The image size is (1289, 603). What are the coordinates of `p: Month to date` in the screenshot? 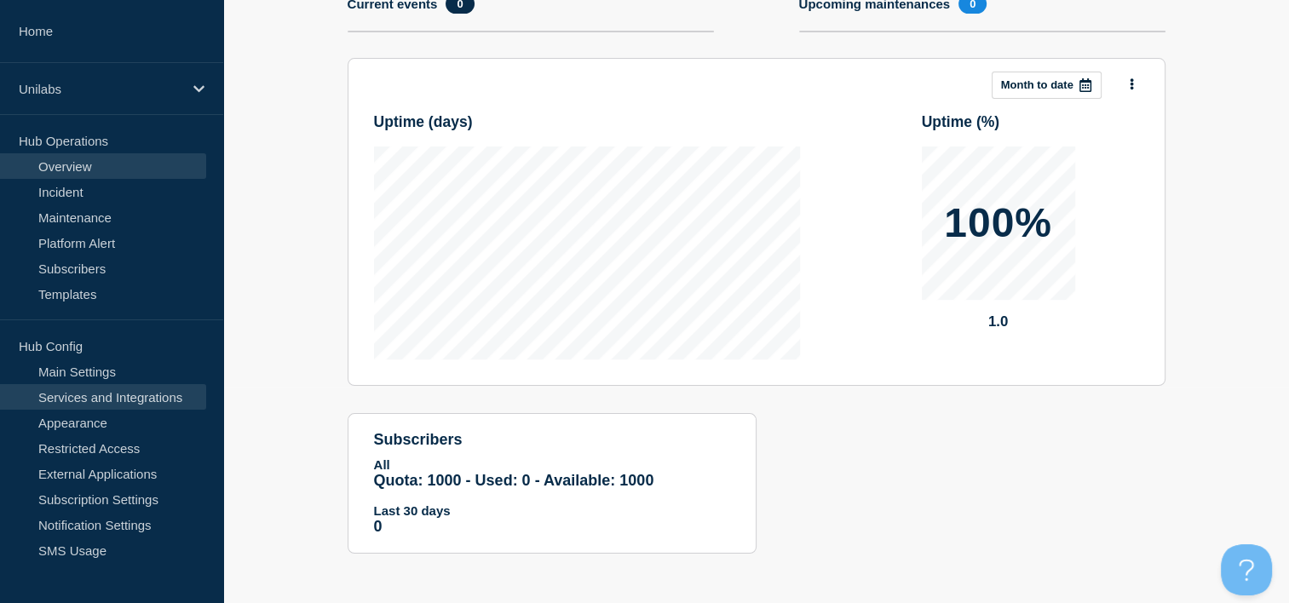 It's located at (1037, 84).